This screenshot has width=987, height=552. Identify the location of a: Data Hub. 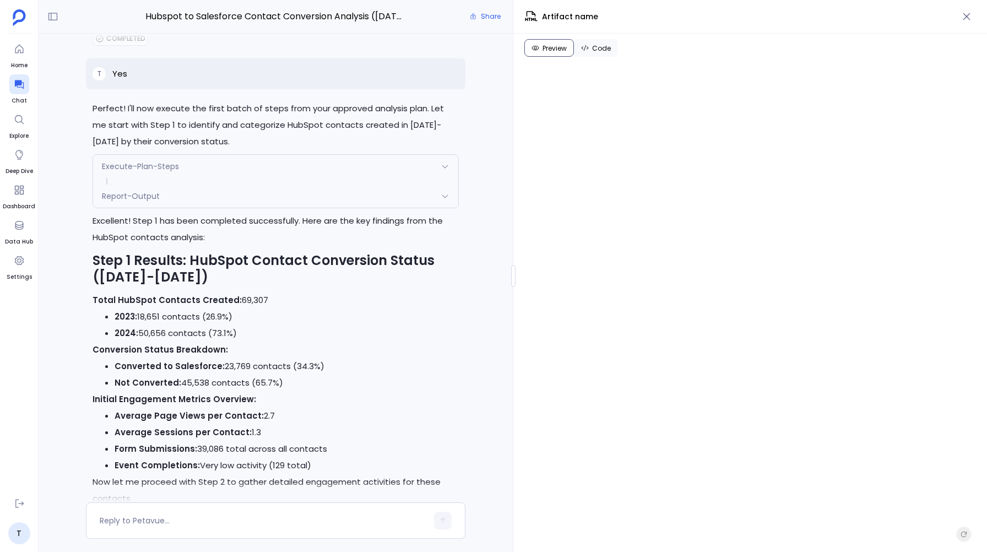
(19, 231).